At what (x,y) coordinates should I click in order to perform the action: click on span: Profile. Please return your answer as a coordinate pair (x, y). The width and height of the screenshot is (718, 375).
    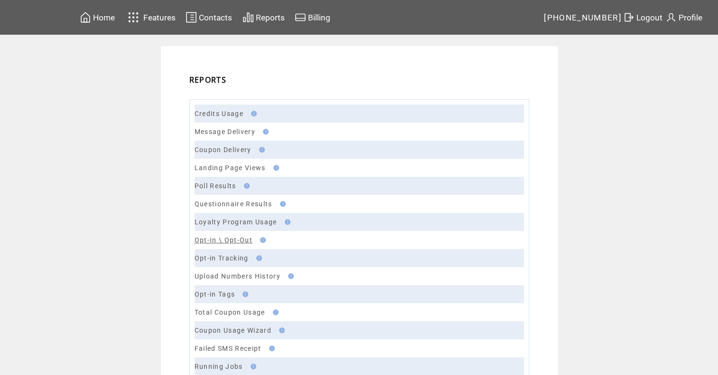
    Looking at the image, I should click on (691, 18).